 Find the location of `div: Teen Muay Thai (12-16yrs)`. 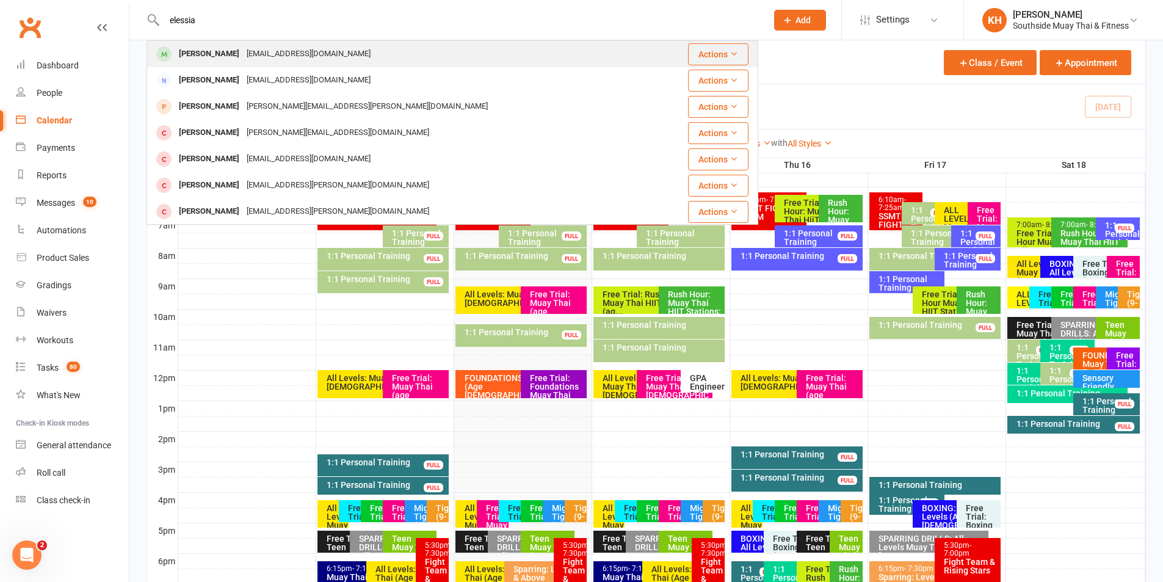

div: Teen Muay Thai (12-16yrs) is located at coordinates (1121, 342).